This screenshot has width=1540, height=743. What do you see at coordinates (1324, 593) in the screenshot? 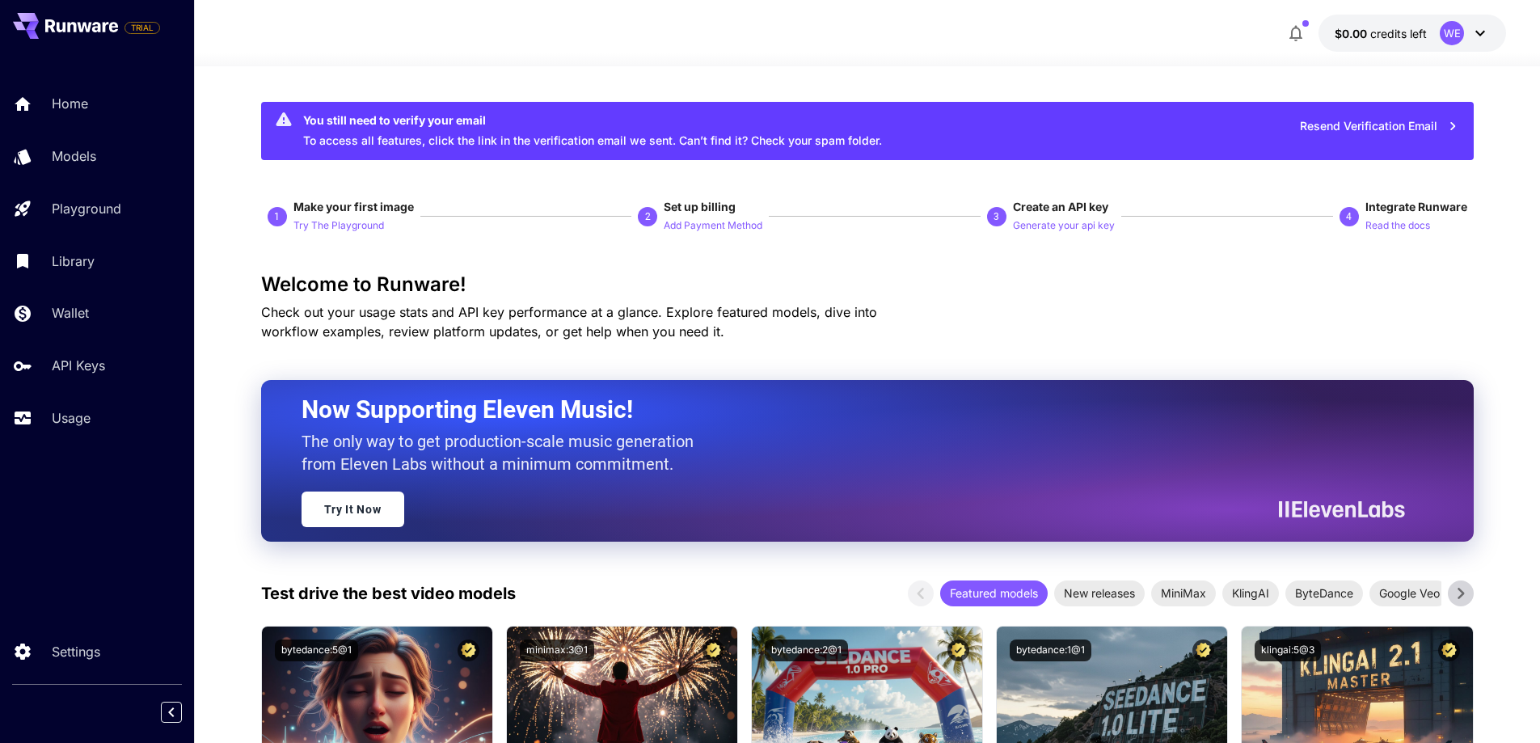
I see `div: ByteDance` at bounding box center [1324, 593].